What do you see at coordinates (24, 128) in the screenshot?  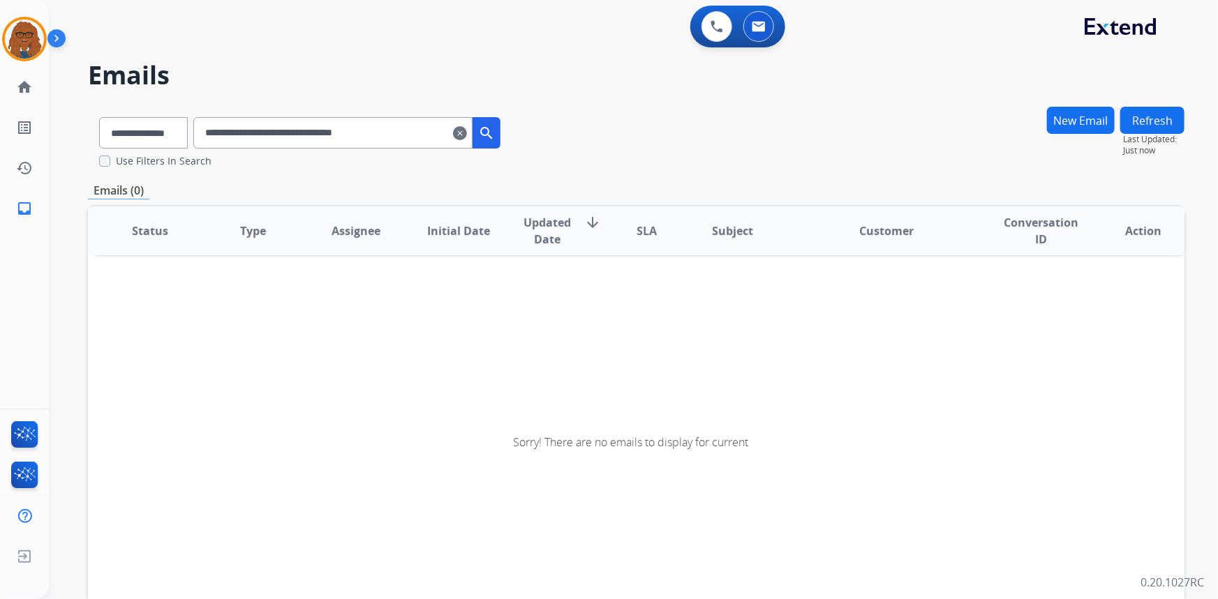 I see `mat-icon: list_alt` at bounding box center [24, 128].